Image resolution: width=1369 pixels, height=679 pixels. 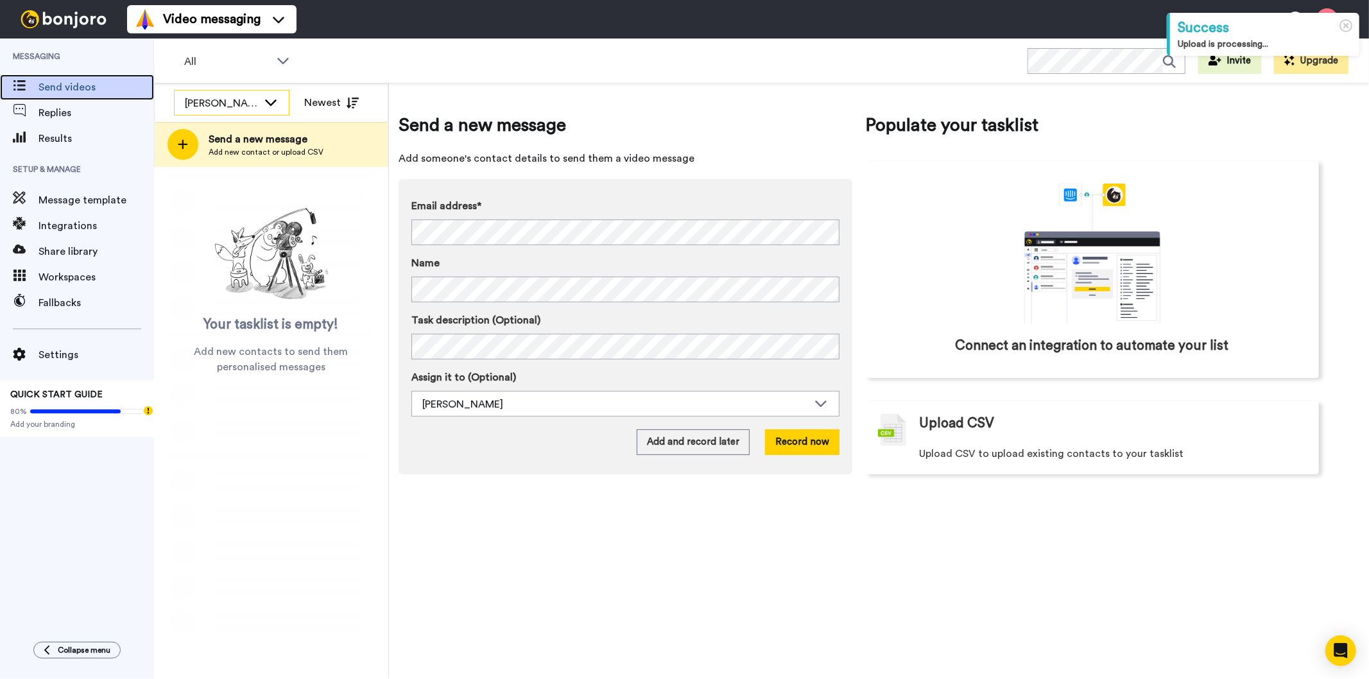 What do you see at coordinates (1051, 454) in the screenshot?
I see `span: Upload CSV to upload existing contacts to your tasklist` at bounding box center [1051, 454].